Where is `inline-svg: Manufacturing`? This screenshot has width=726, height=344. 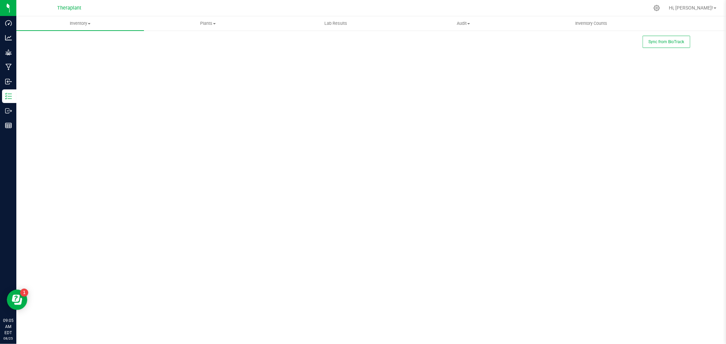
inline-svg: Manufacturing is located at coordinates (9, 67).